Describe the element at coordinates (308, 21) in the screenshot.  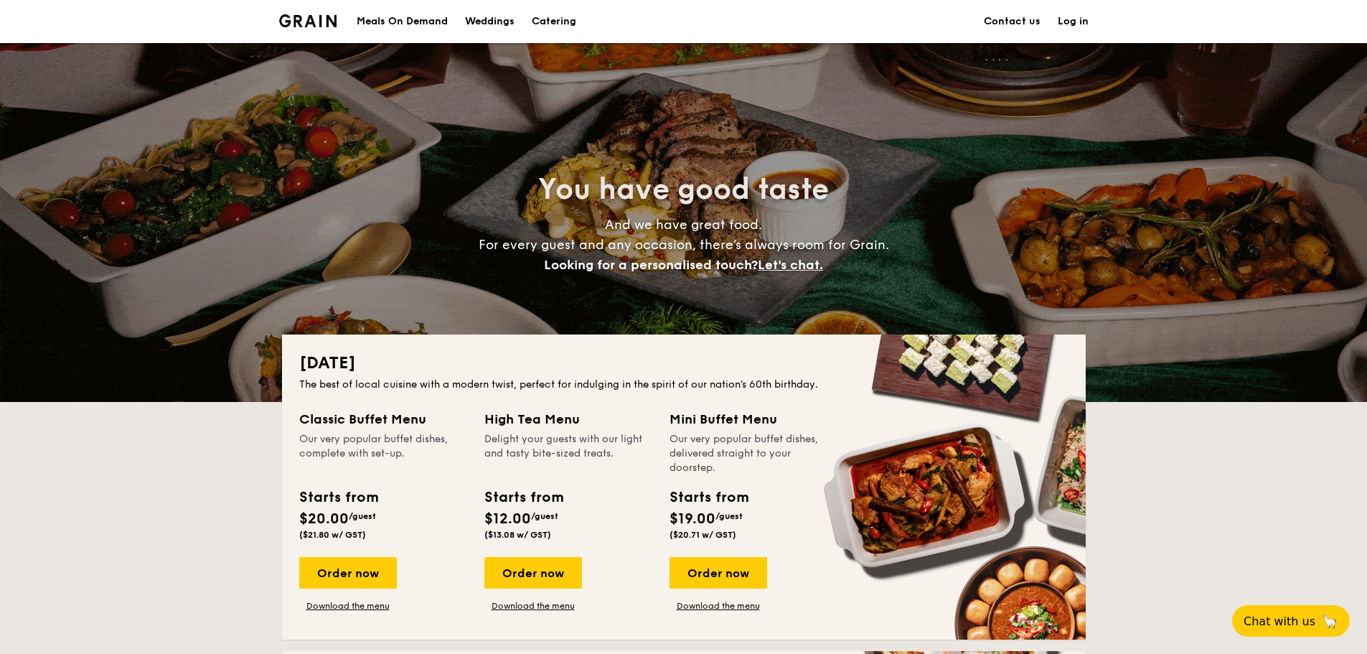
I see `img: Grain` at that location.